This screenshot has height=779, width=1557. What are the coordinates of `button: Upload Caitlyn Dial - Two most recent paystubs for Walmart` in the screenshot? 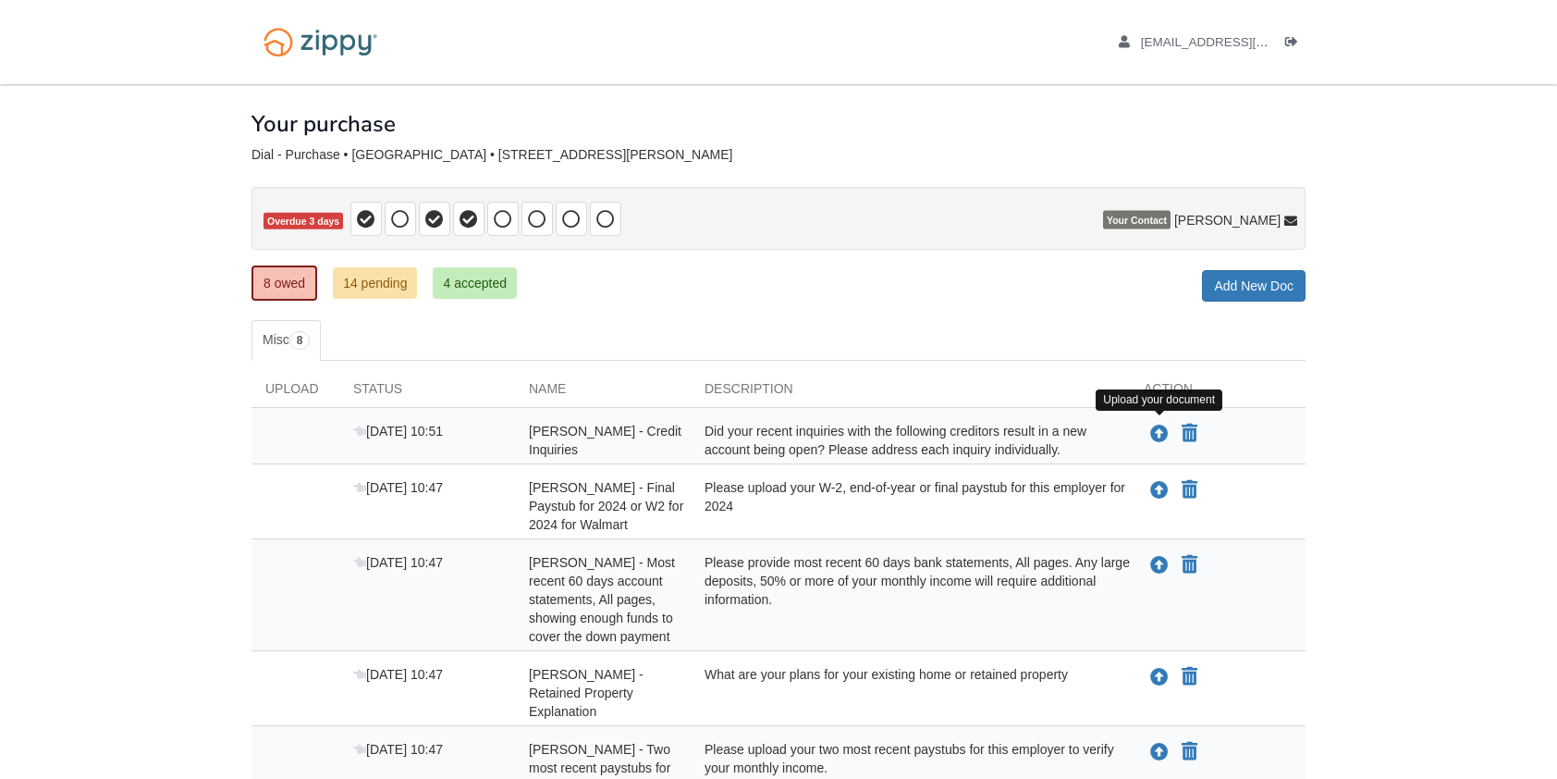 It's located at (1159, 752).